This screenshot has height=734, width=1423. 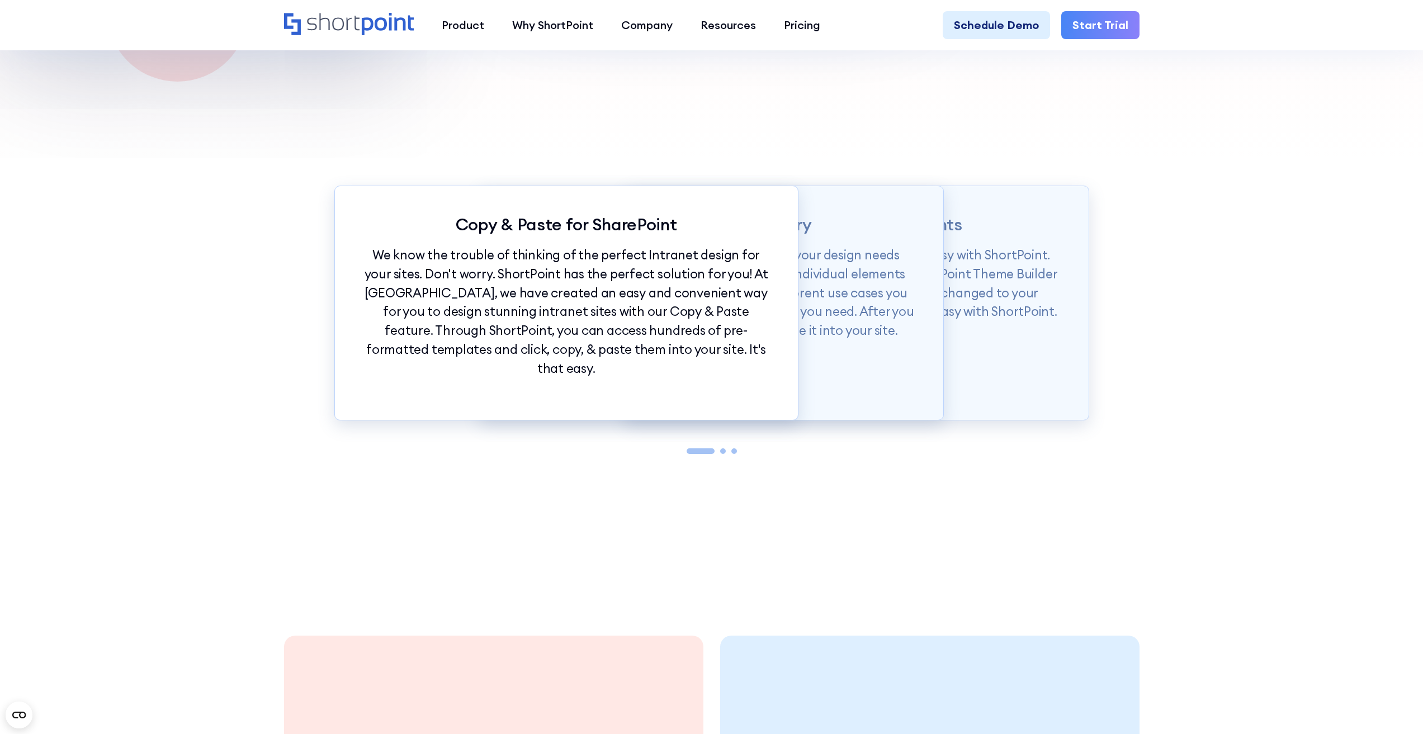 I want to click on a: Product, so click(x=463, y=25).